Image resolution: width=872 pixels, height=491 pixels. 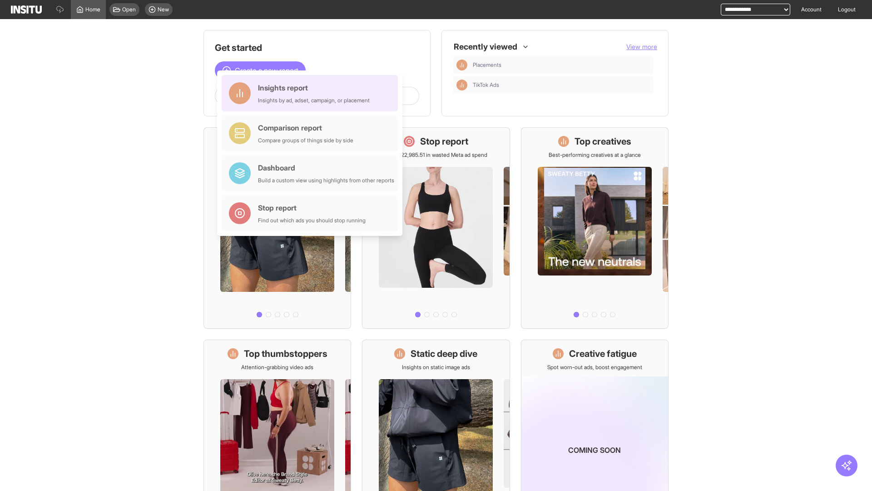 What do you see at coordinates (129, 10) in the screenshot?
I see `span: Open` at bounding box center [129, 10].